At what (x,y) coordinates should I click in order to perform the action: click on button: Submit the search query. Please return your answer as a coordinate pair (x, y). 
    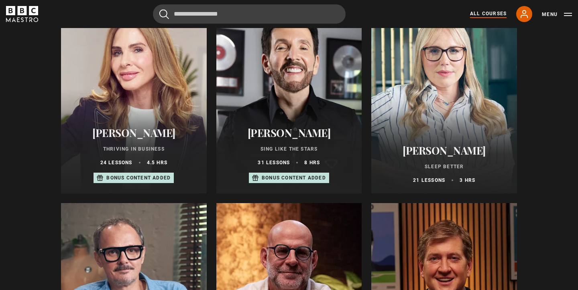
    Looking at the image, I should click on (164, 14).